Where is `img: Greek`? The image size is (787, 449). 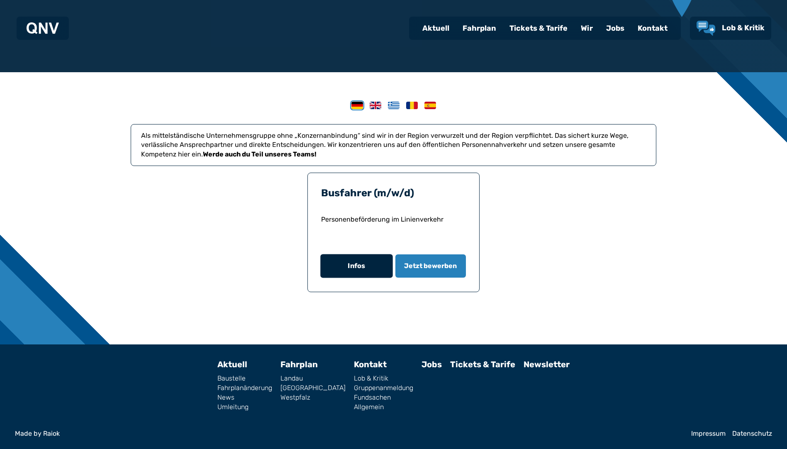
img: Greek is located at coordinates (394, 105).